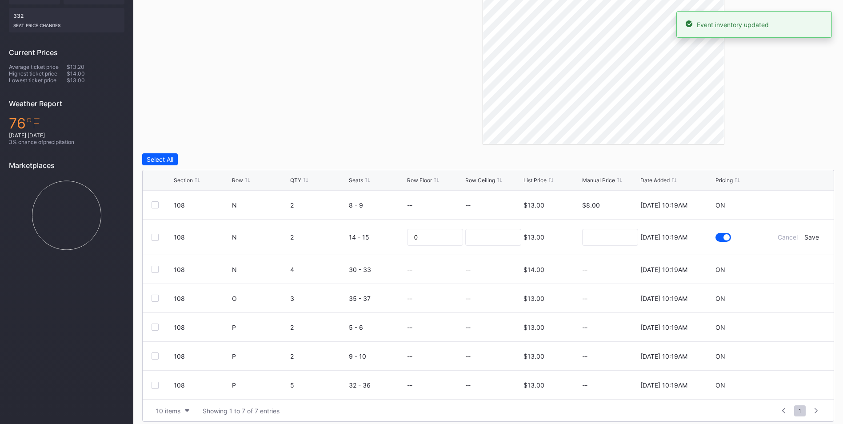  I want to click on div: O, so click(260, 298).